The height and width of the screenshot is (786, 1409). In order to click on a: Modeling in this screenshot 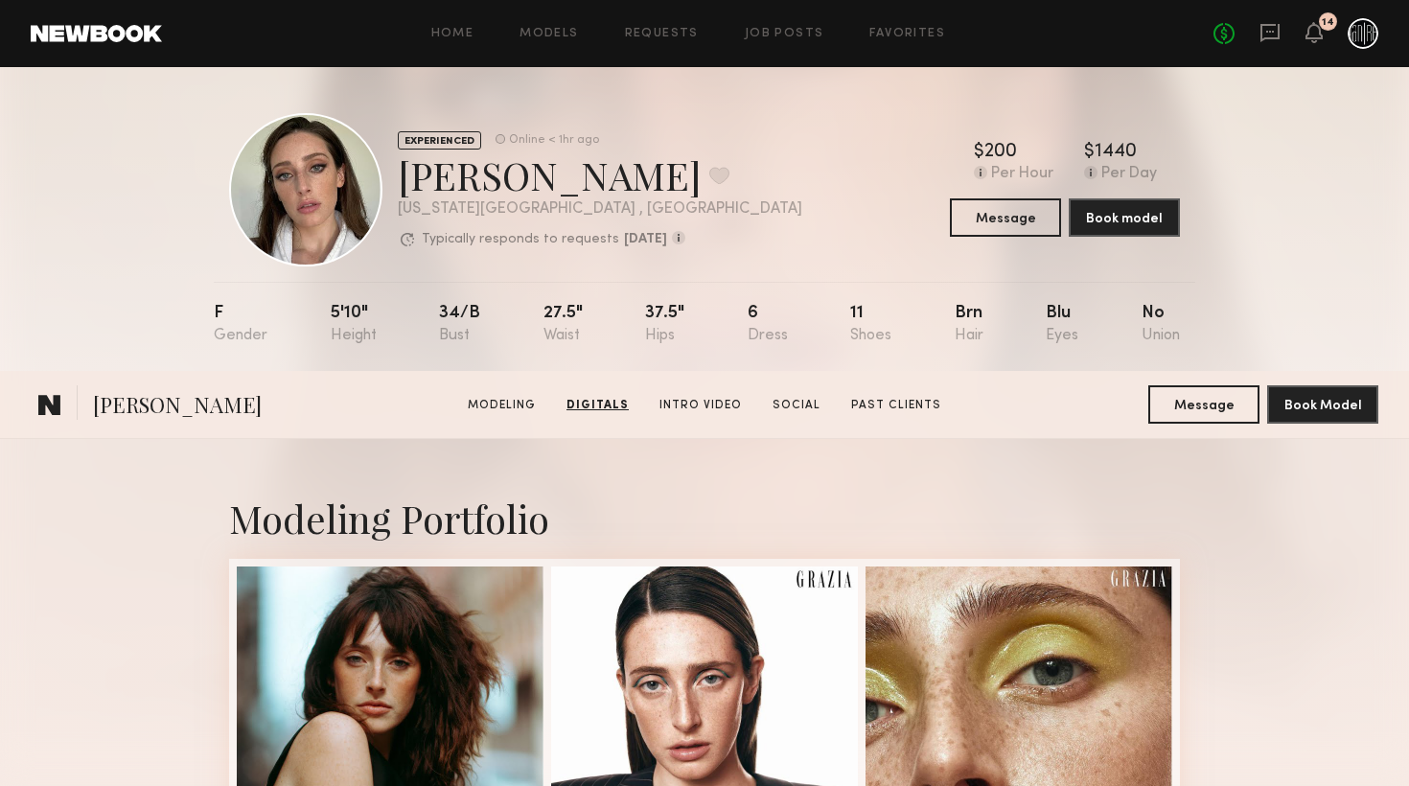, I will do `click(501, 405)`.